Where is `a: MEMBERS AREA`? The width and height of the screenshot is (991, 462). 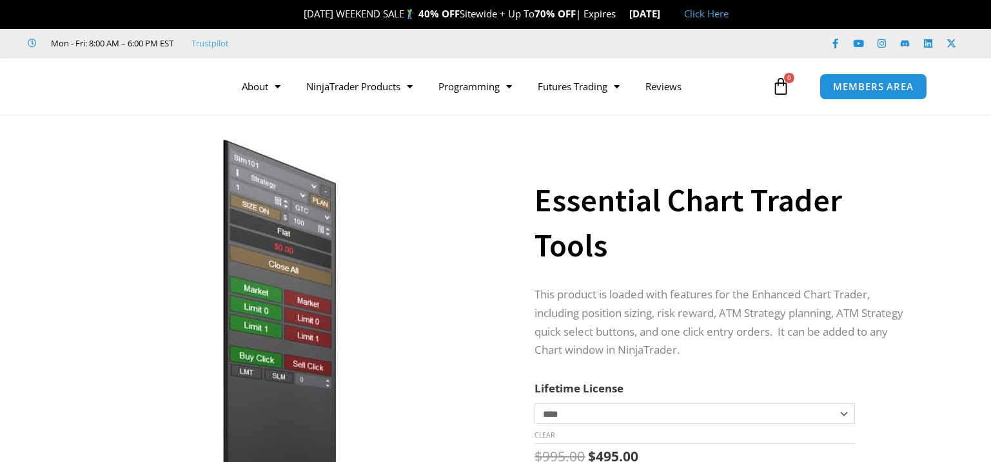 a: MEMBERS AREA is located at coordinates (873, 86).